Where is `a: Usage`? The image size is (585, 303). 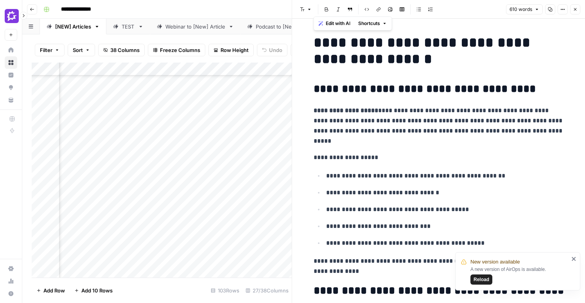 a: Usage is located at coordinates (11, 281).